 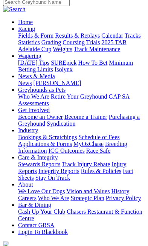 I want to click on a: Minimum Betting Limits, so click(x=75, y=66).